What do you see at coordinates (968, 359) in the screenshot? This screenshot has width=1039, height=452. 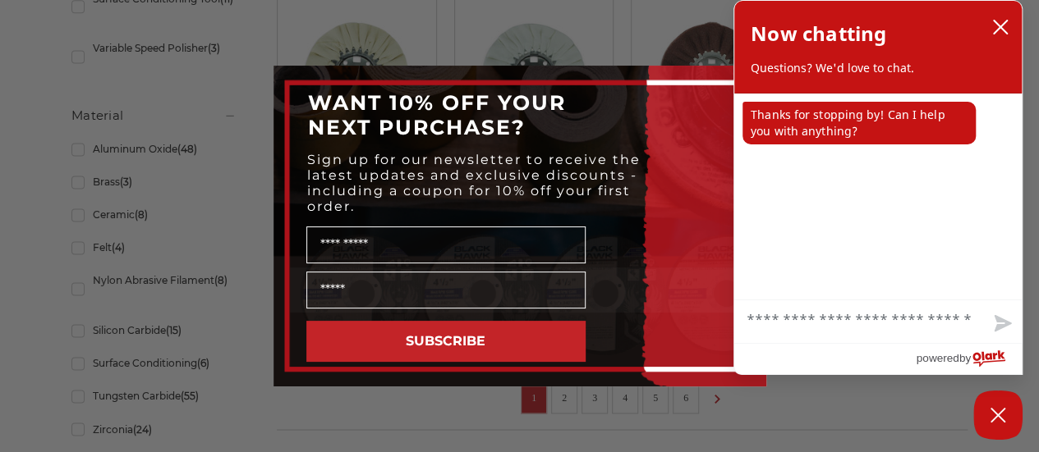 I see `a: Powered by Olark` at bounding box center [968, 359].